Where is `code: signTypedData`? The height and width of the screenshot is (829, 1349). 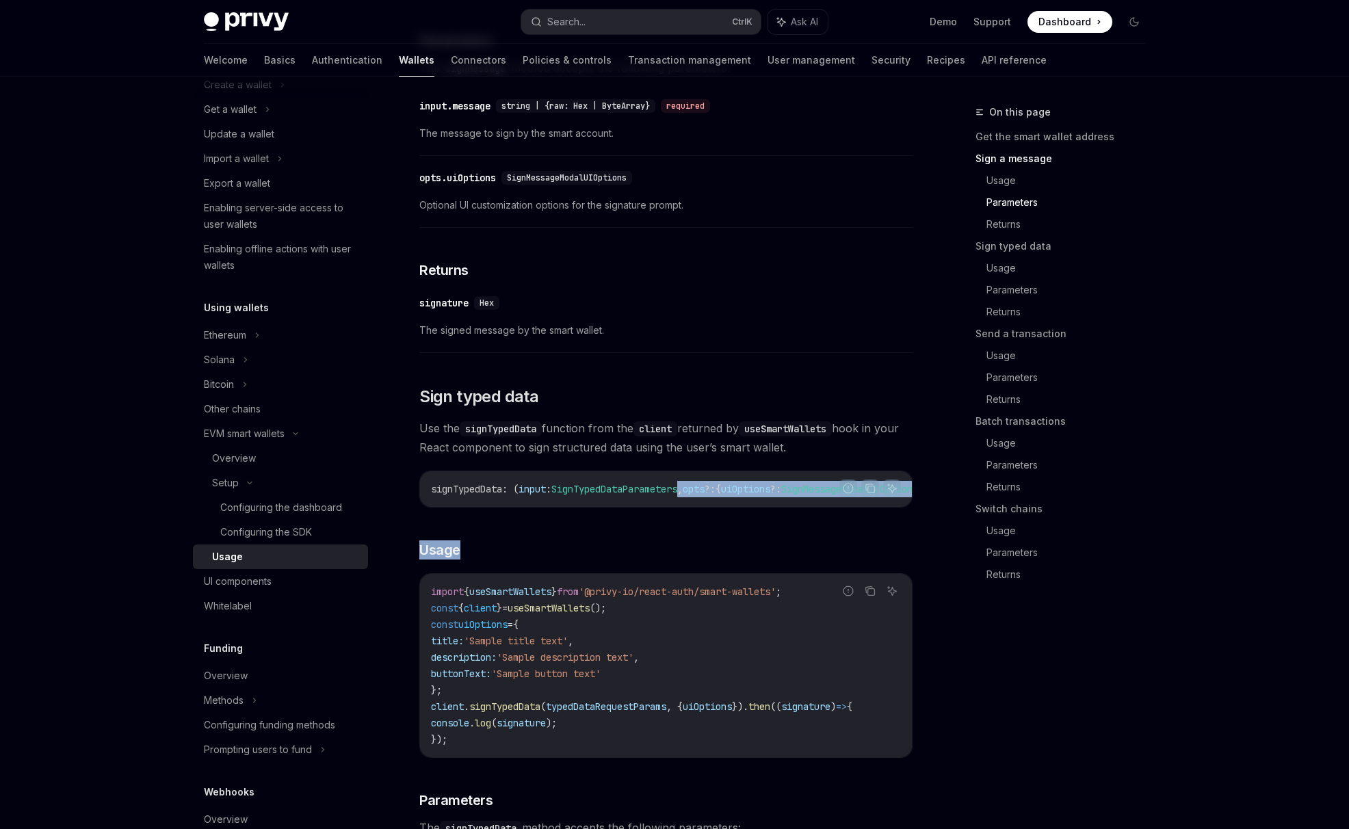
code: signTypedData is located at coordinates (501, 429).